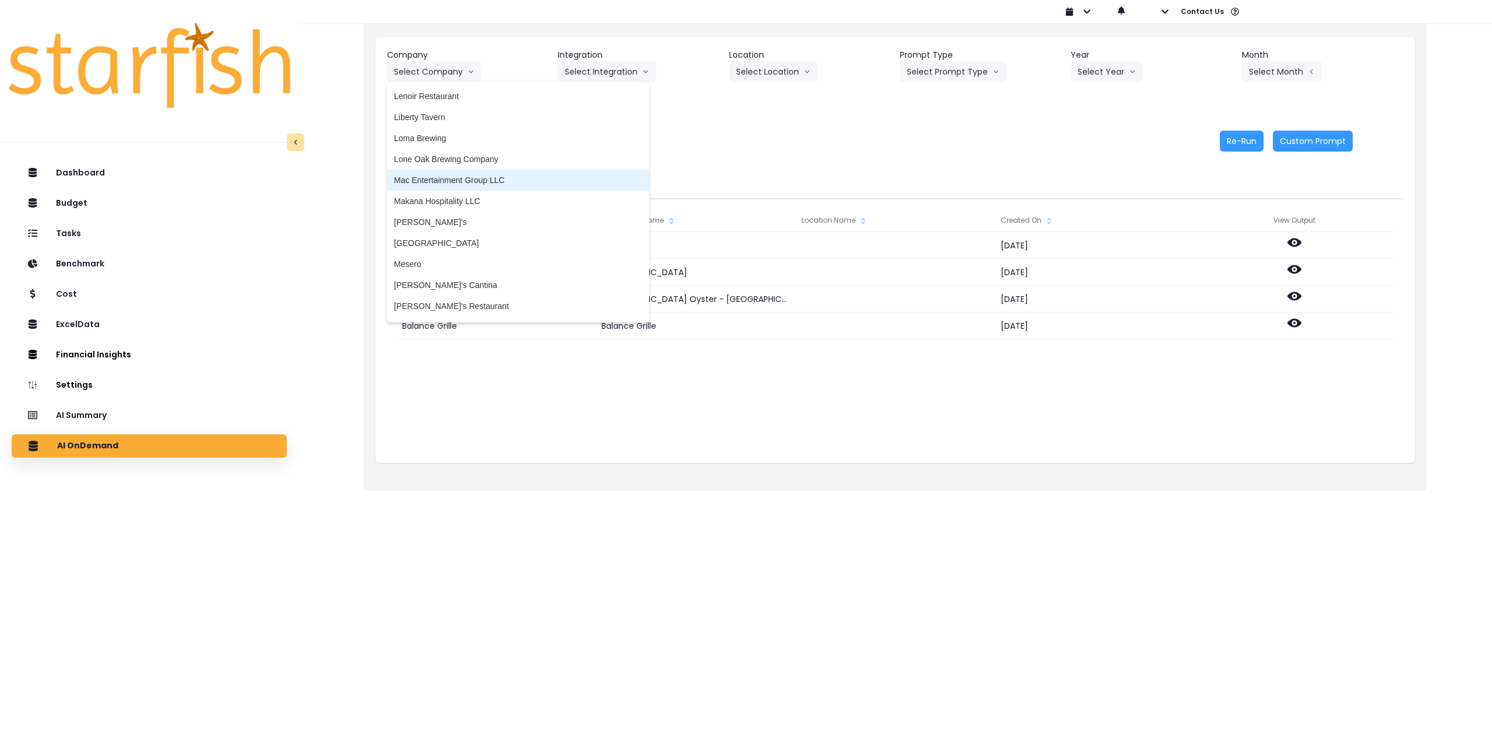  What do you see at coordinates (1282, 72) in the screenshot?
I see `button: Select Montharrow left line` at bounding box center [1282, 72].